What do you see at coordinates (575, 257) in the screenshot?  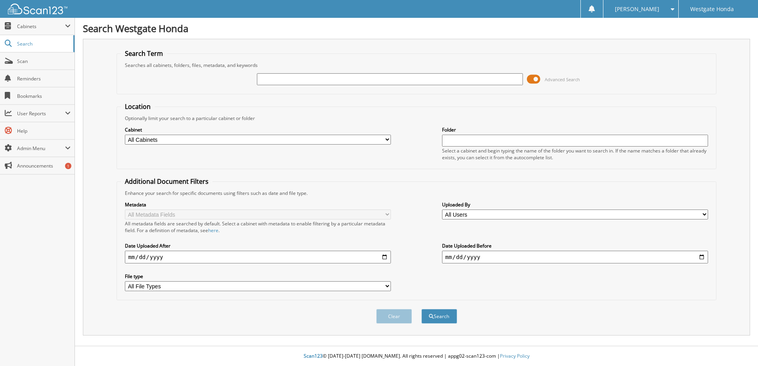 I see `input: end` at bounding box center [575, 257].